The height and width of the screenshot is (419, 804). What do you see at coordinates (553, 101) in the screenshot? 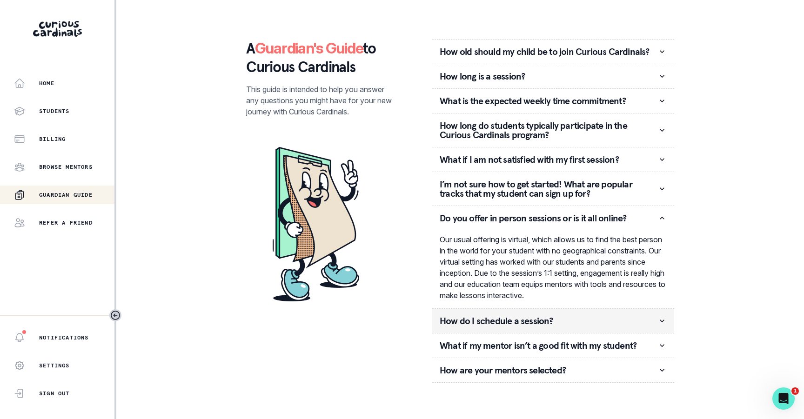
I see `button: What is the expected weekly time commitment?` at bounding box center [553, 101].